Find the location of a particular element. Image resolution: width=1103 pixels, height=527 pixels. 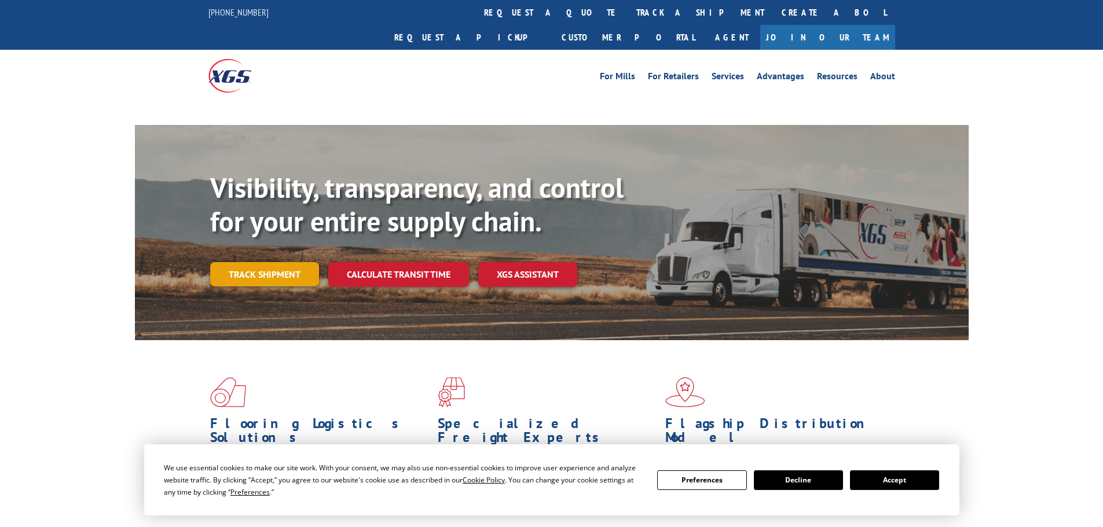

img: xgs-icon-focused-on-flooring-red is located at coordinates (451, 392).